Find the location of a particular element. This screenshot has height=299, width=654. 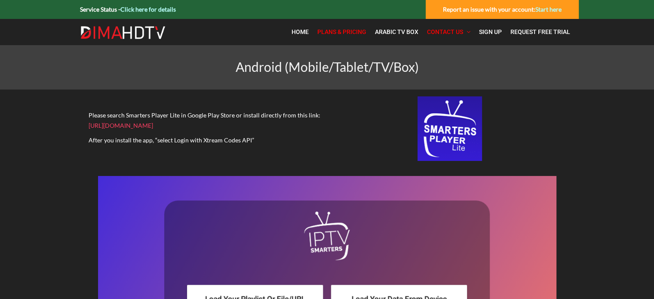

a: Contact Us is located at coordinates (449, 32).